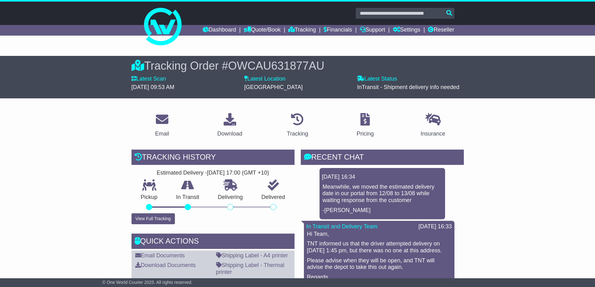 This screenshot has height=287, width=595. I want to click on a: Shipping Label - Thermal printer, so click(250, 269).